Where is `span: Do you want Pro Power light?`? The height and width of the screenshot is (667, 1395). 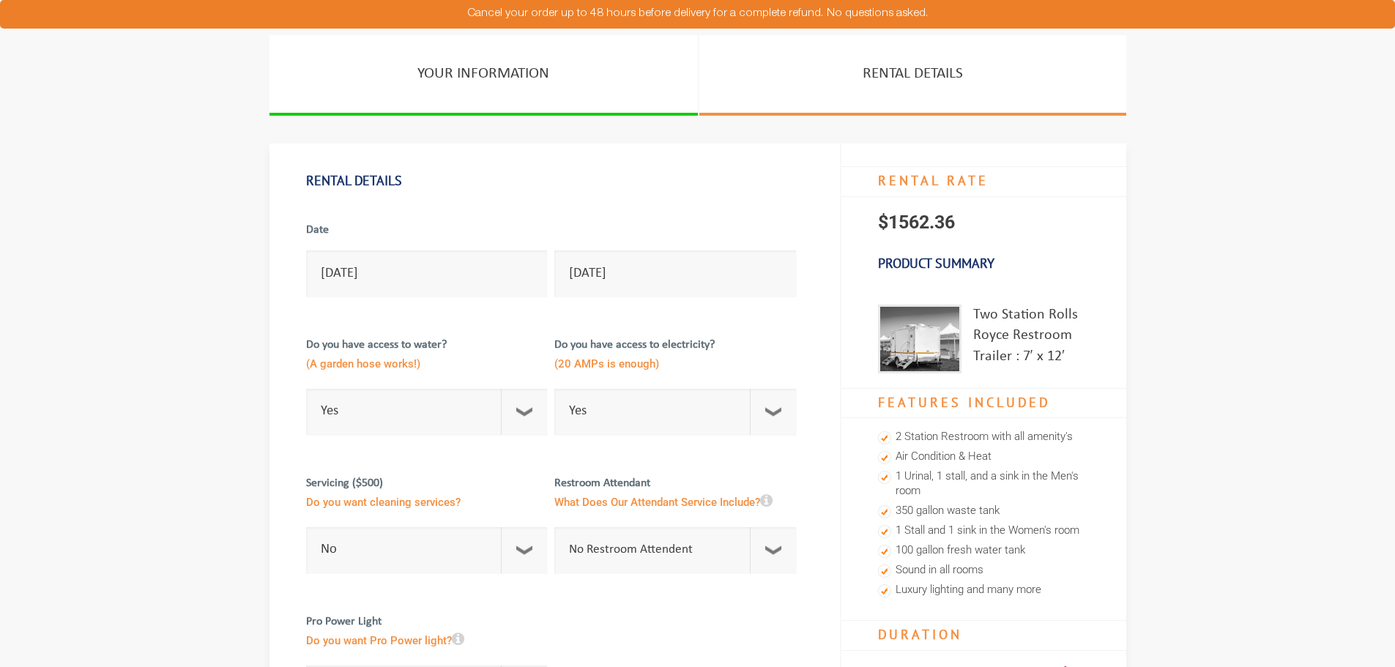 span: Do you want Pro Power light? is located at coordinates (427, 642).